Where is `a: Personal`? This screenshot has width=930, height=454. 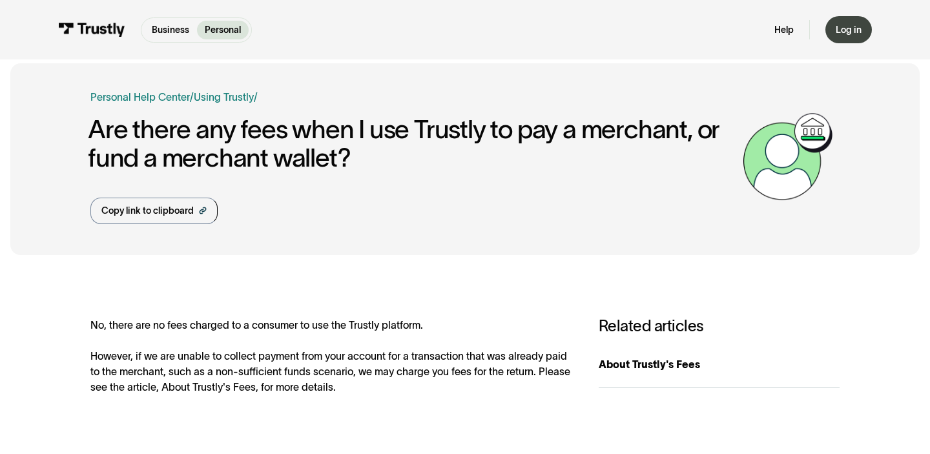 a: Personal is located at coordinates (223, 30).